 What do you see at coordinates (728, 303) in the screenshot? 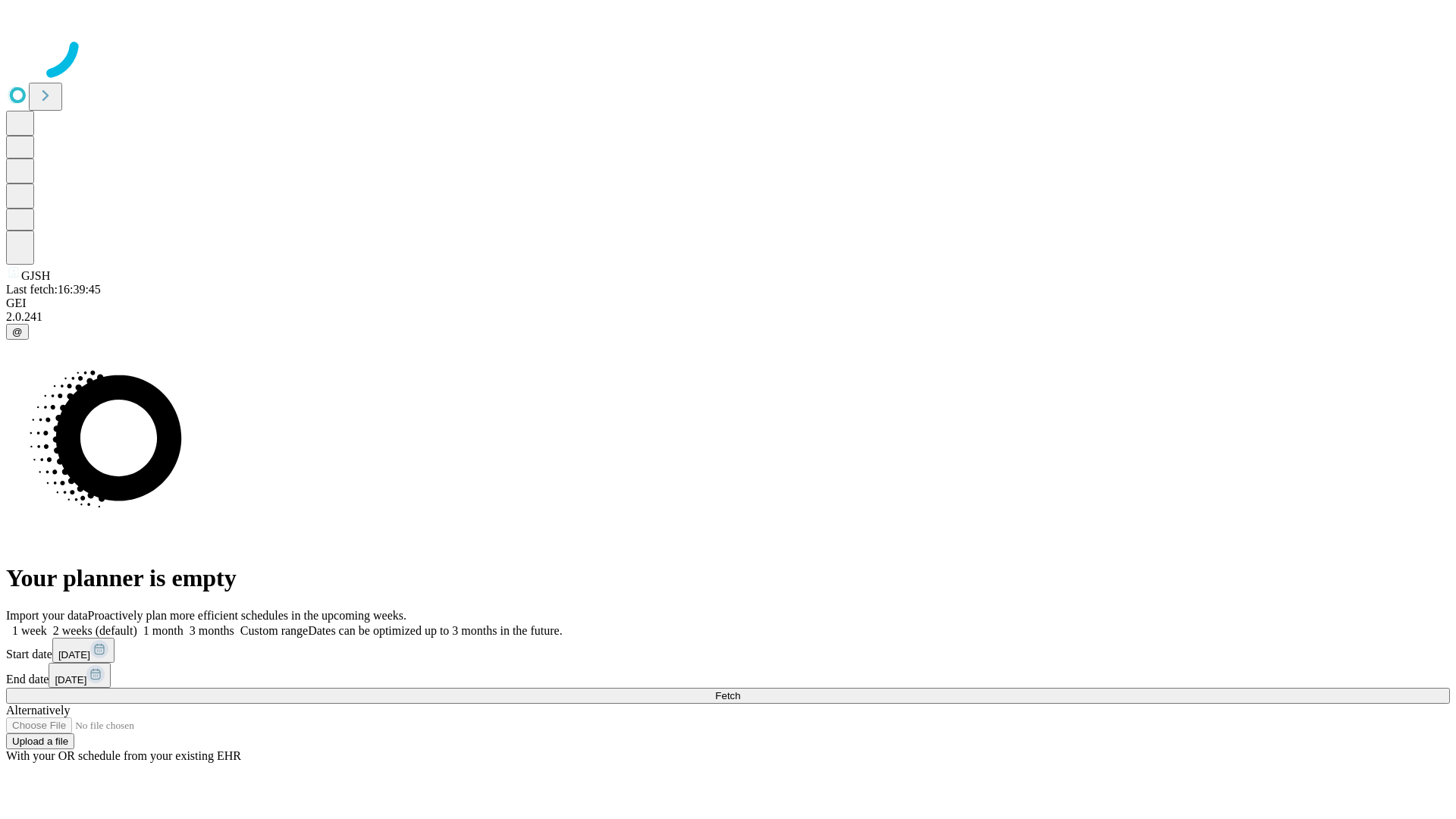
I see `div: GEI` at bounding box center [728, 303].